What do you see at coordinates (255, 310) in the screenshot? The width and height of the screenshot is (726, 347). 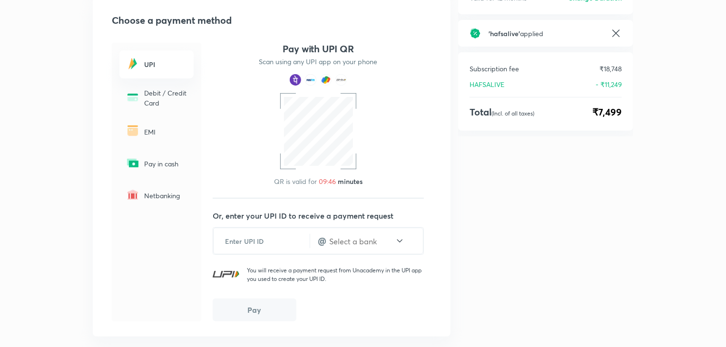 I see `button: Pay` at bounding box center [255, 310].